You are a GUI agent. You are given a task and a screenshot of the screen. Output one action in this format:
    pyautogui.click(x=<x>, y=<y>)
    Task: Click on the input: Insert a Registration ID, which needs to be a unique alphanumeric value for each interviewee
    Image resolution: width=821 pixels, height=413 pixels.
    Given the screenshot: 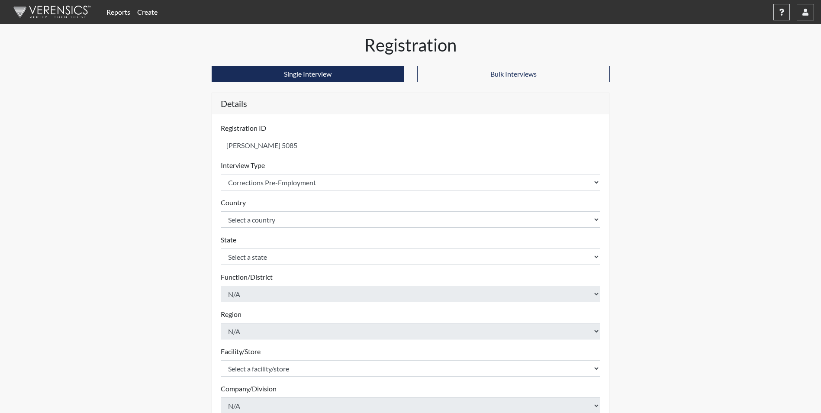 What is the action you would take?
    pyautogui.click(x=411, y=145)
    